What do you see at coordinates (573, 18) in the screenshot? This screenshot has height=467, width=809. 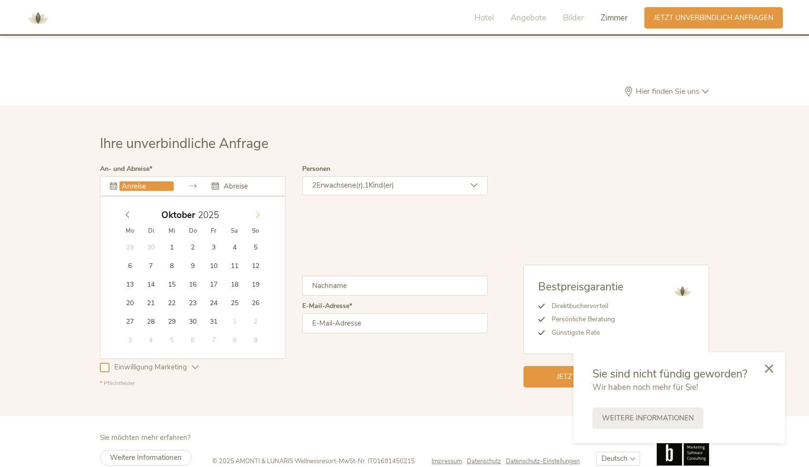 I see `span: Bilder` at bounding box center [573, 18].